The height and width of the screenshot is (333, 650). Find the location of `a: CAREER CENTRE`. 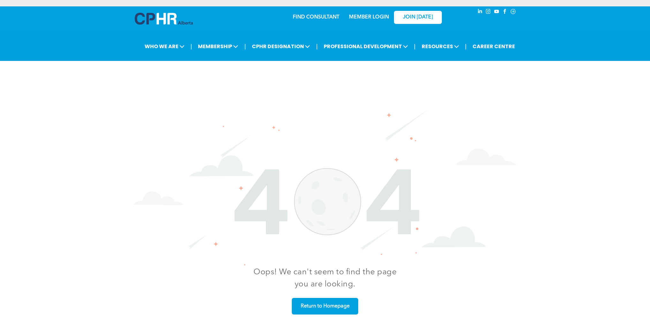

a: CAREER CENTRE is located at coordinates (494, 46).